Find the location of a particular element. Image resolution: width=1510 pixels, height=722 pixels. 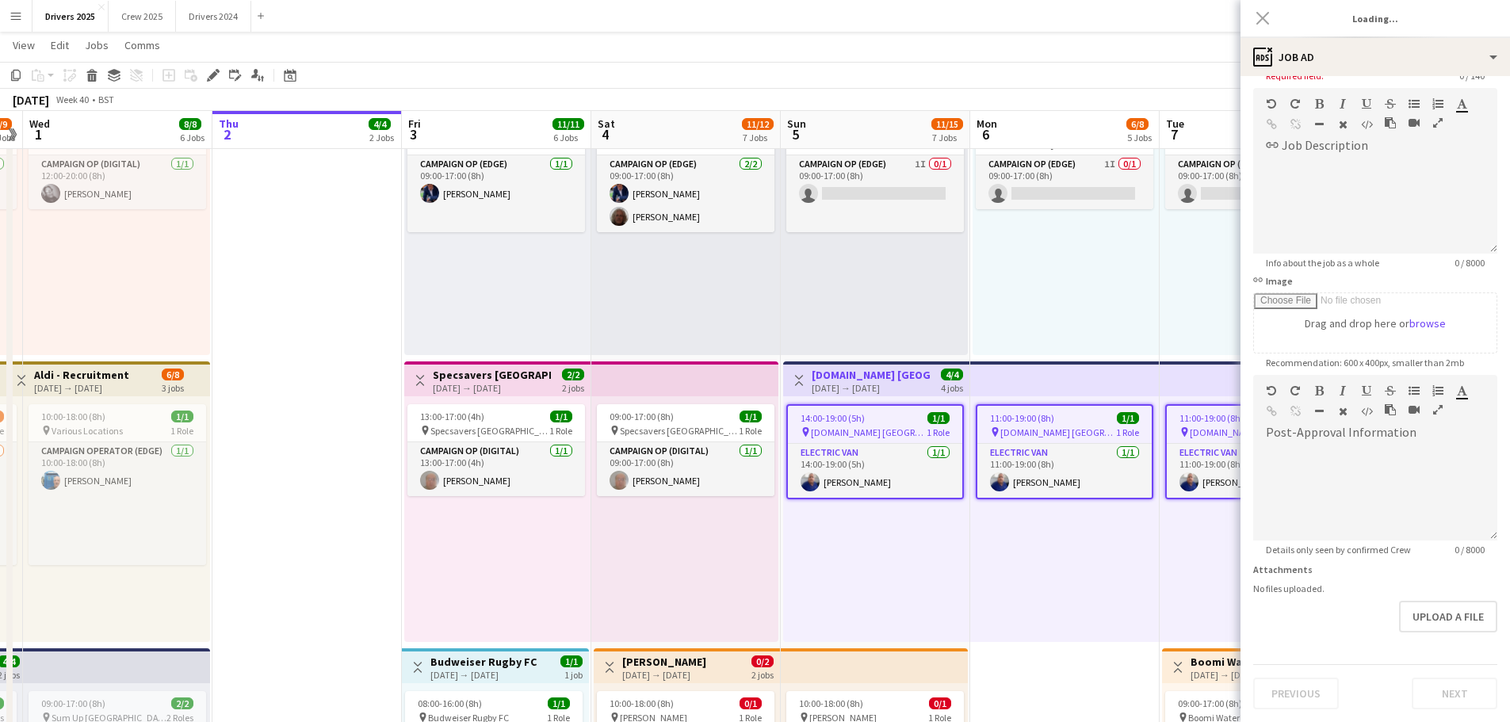

span: Recommendation: 600 x 400px, smaller than 2mb is located at coordinates (1365, 362).